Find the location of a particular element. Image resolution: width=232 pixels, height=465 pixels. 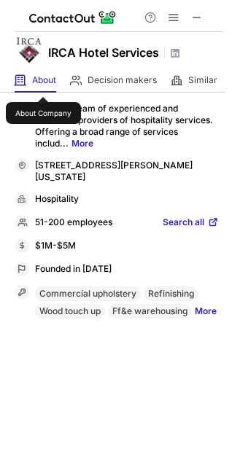

div: Ff&e warehousing is located at coordinates (149, 311).